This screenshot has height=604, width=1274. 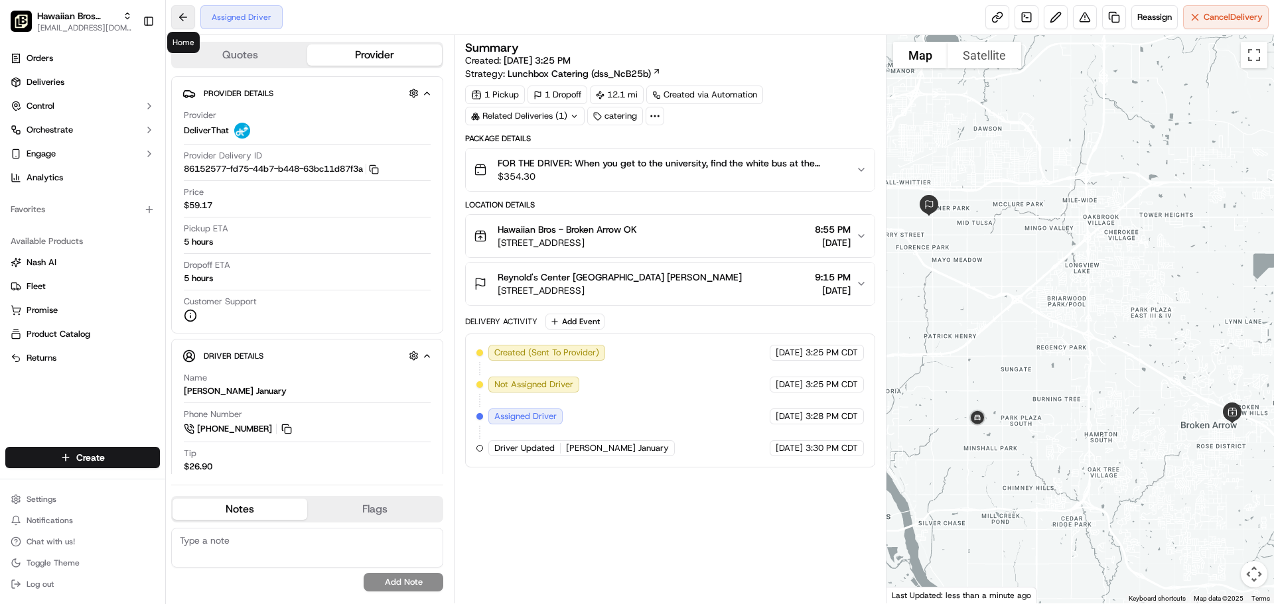 What do you see at coordinates (82, 310) in the screenshot?
I see `a: Promise` at bounding box center [82, 310].